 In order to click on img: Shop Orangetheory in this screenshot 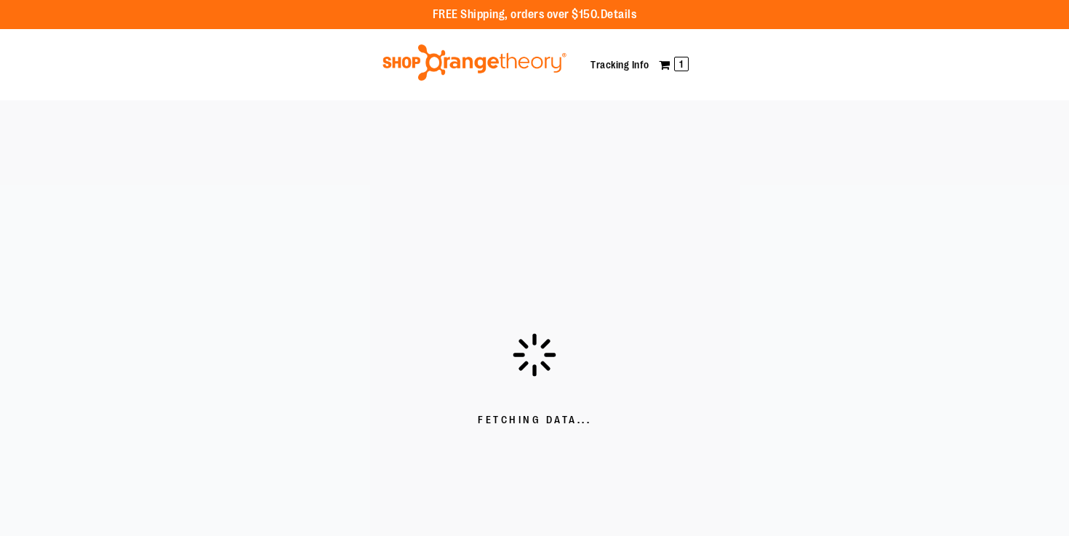, I will do `click(474, 63)`.